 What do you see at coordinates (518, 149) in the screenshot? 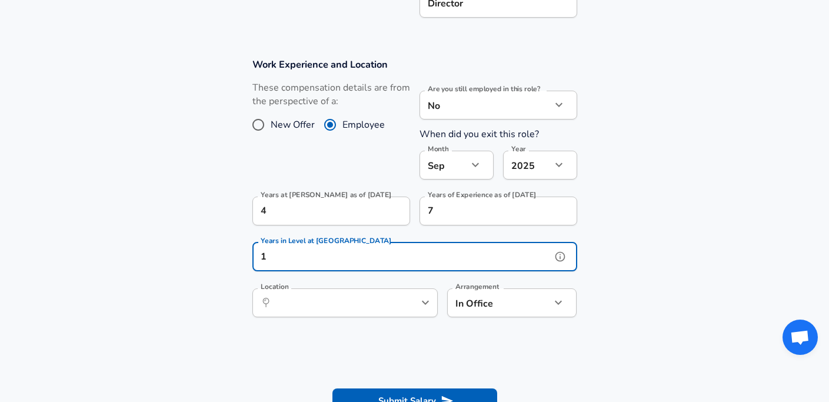
I see `label: Year` at bounding box center [518, 149].